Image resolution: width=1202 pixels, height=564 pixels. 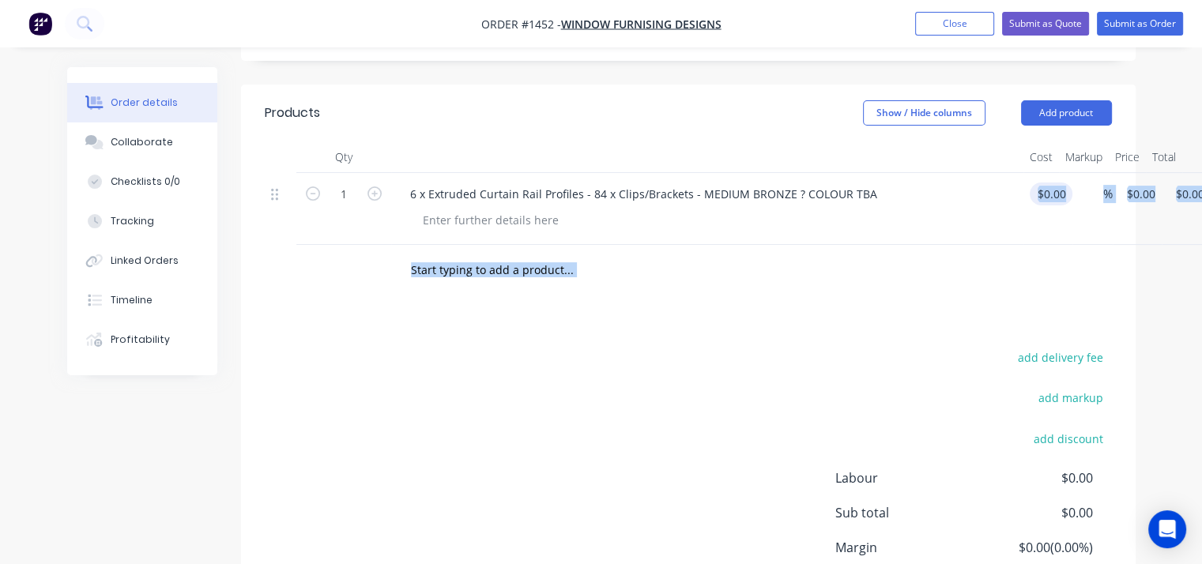 What do you see at coordinates (924, 113) in the screenshot?
I see `button: Show / Hide columns` at bounding box center [924, 113].